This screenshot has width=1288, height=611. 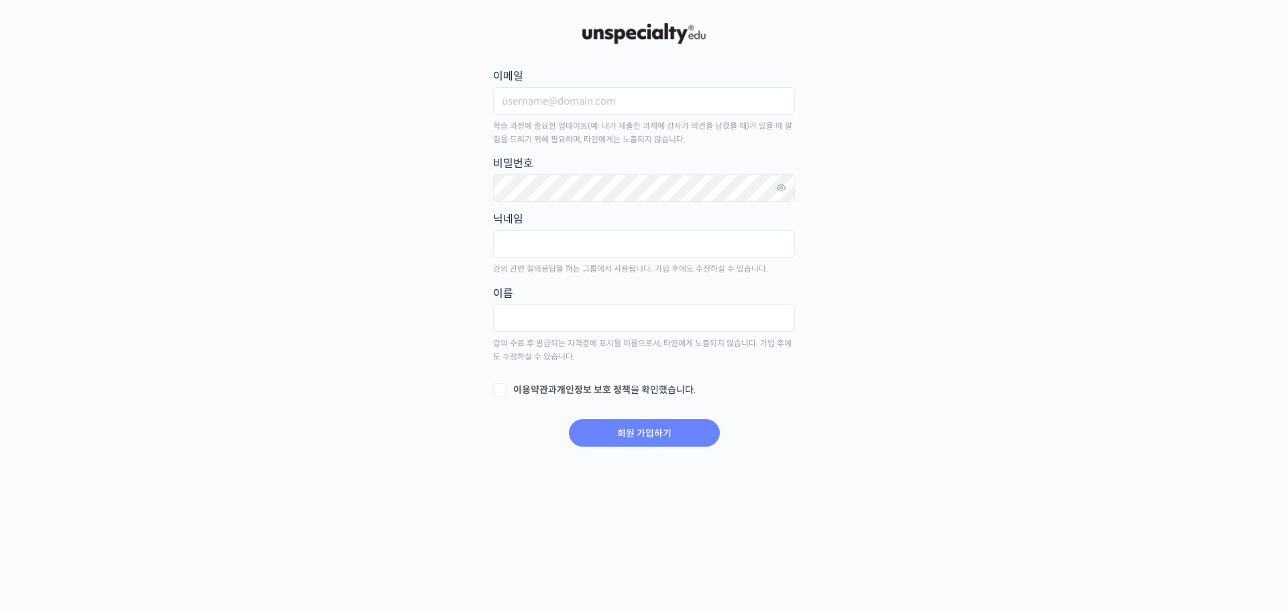 What do you see at coordinates (644, 101) in the screenshot?
I see `input: username@domain.com` at bounding box center [644, 101].